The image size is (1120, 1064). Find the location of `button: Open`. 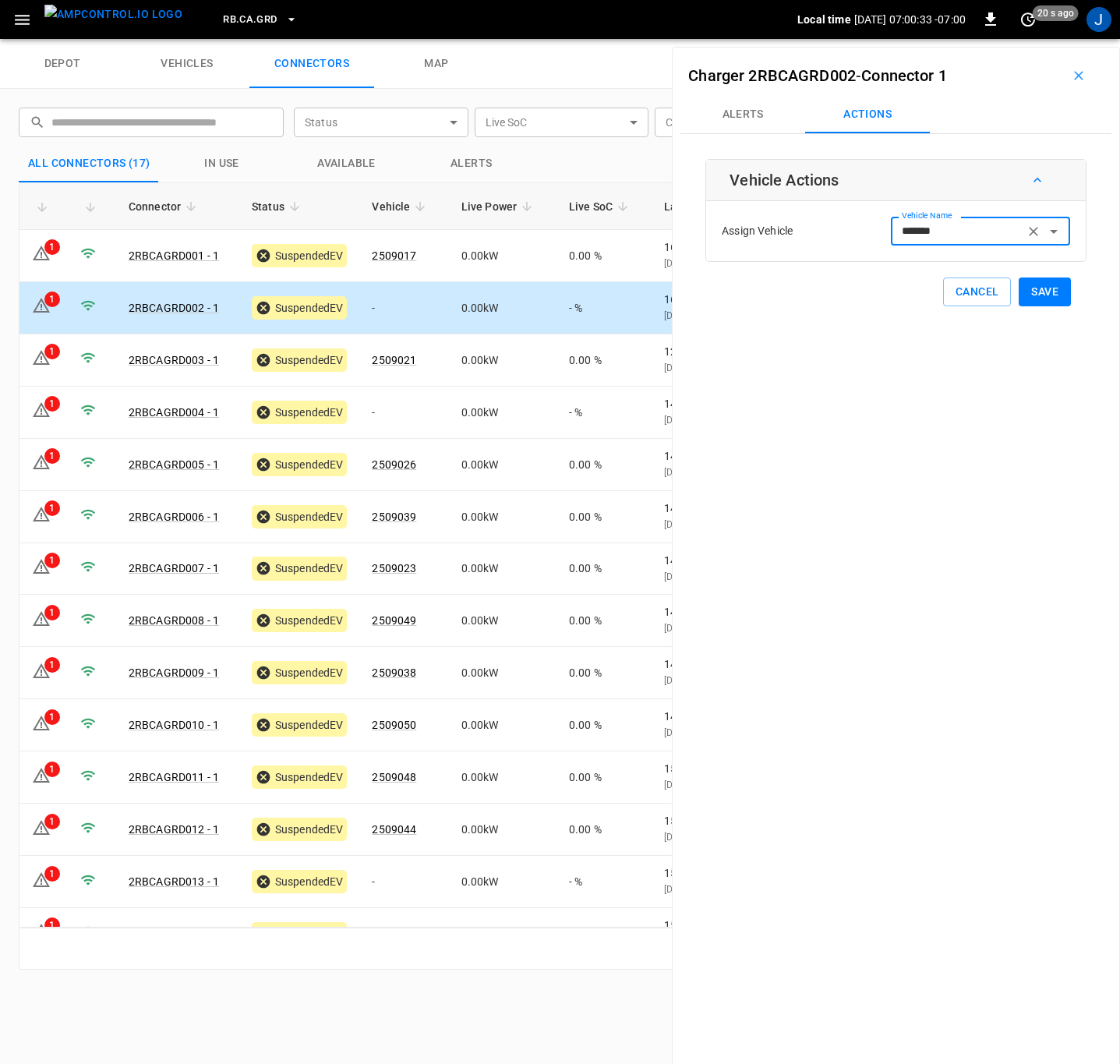

button: Open is located at coordinates (1053, 231).